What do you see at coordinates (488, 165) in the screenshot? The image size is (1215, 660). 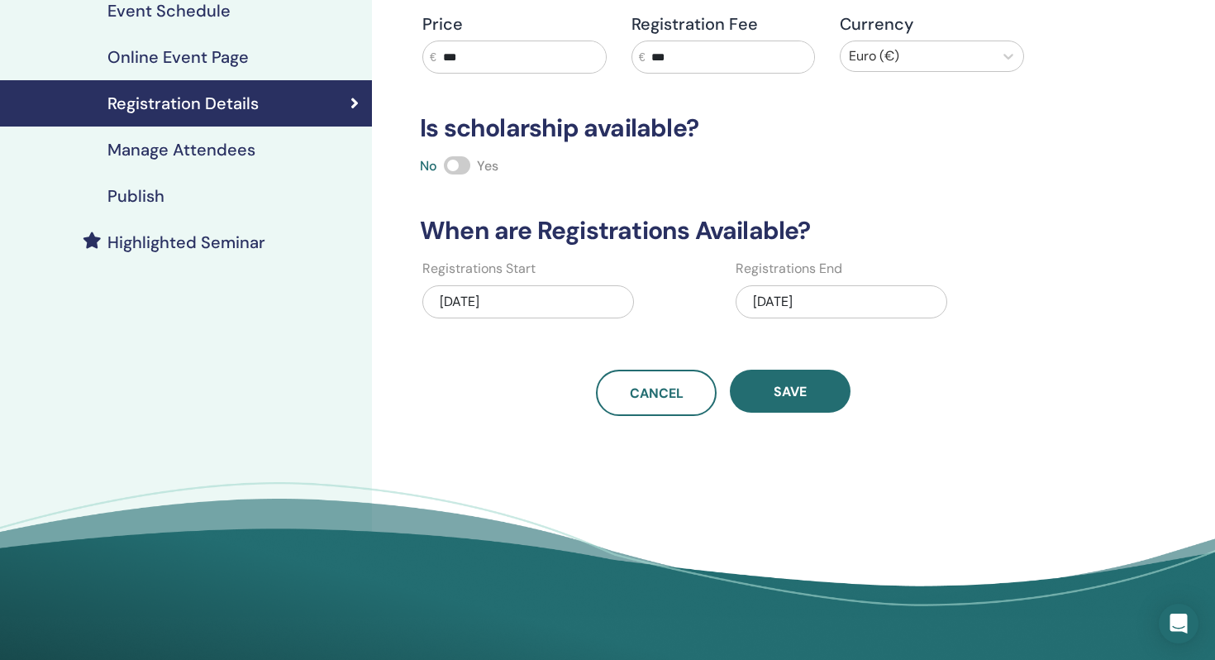 I see `span: Yes` at bounding box center [488, 165].